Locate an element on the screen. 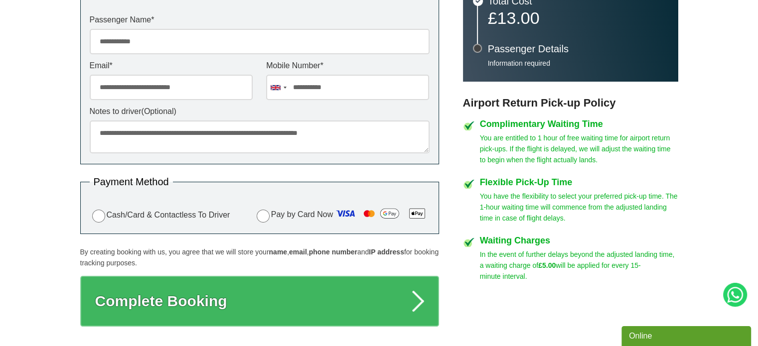 The image size is (758, 346). span: (Optional) is located at coordinates (159, 111).